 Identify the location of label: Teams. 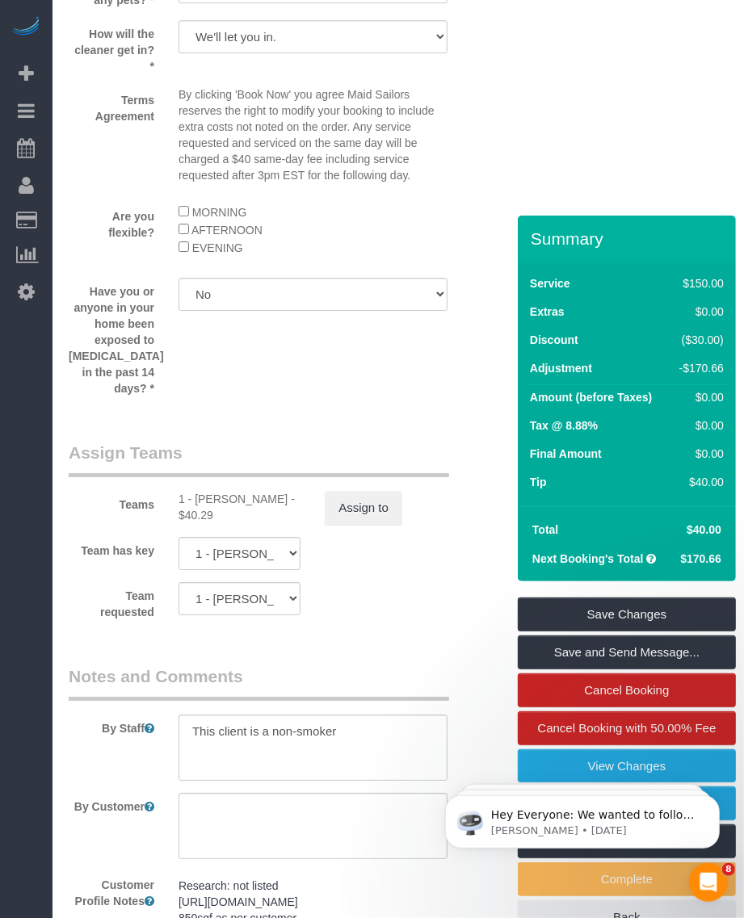
(111, 501).